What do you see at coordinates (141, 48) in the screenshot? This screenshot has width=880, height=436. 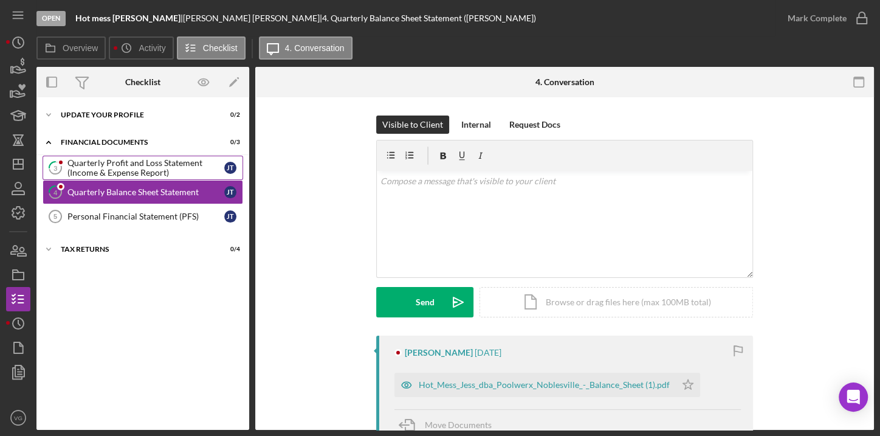 I see `button: Activity` at bounding box center [141, 48].